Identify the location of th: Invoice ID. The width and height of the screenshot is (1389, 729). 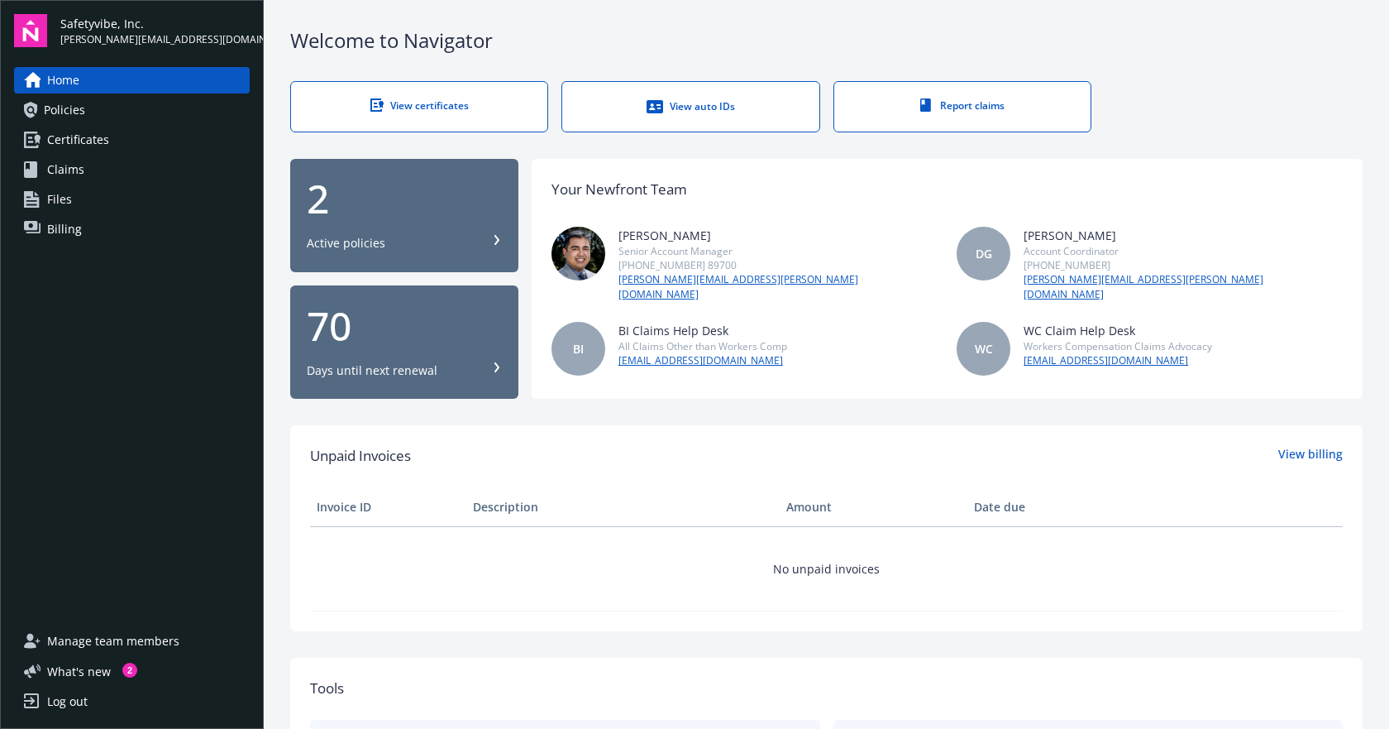
(388, 507).